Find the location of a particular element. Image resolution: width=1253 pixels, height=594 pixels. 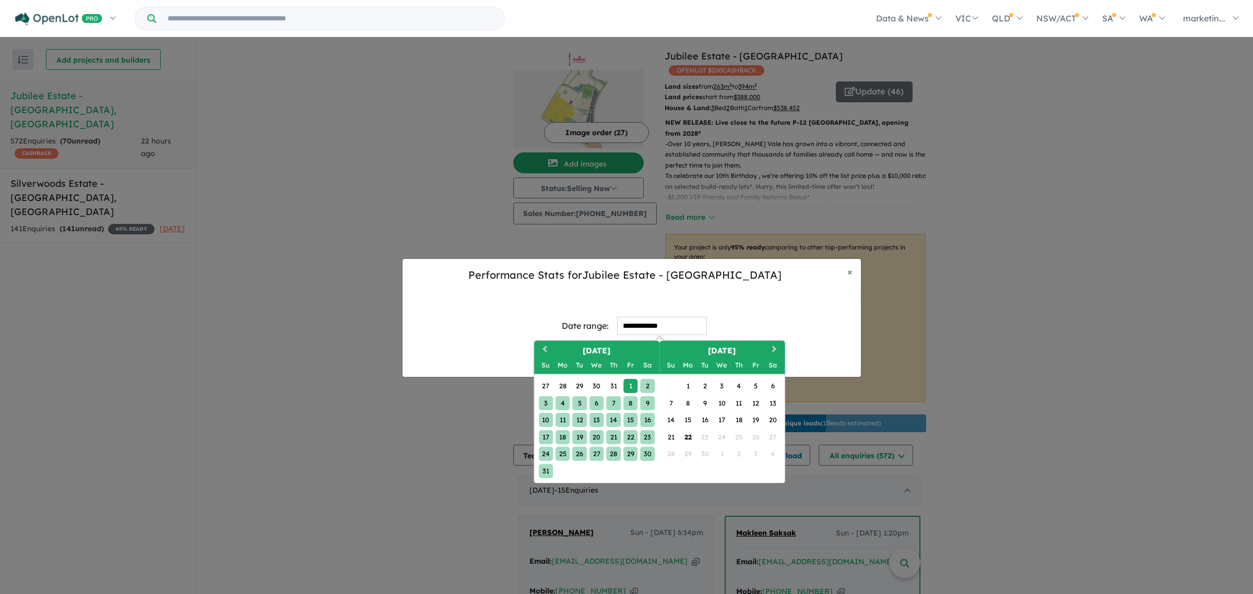

div: Choose Tuesday, August 26th, 2025 is located at coordinates (579, 454).